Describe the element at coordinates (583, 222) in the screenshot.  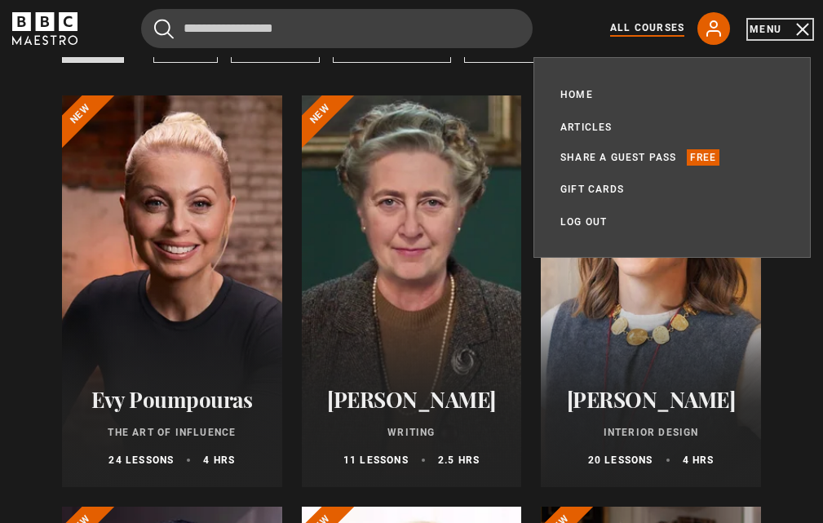
I see `a: Log out` at that location.